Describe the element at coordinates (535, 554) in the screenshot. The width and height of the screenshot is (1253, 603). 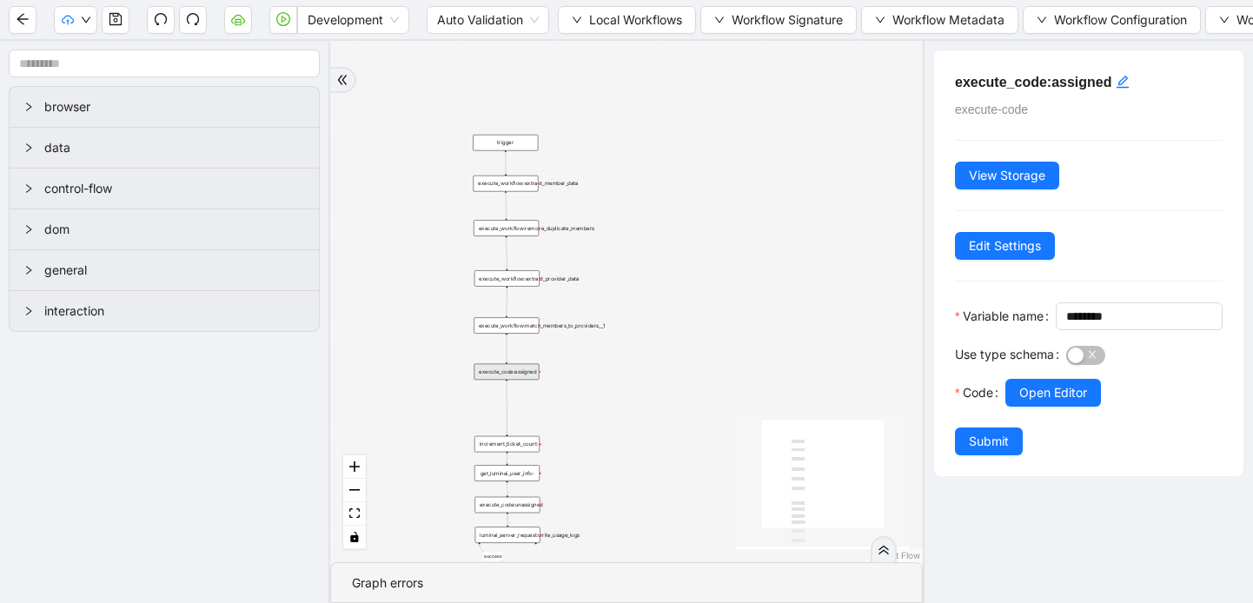
I see `span: plus-circle` at that location.